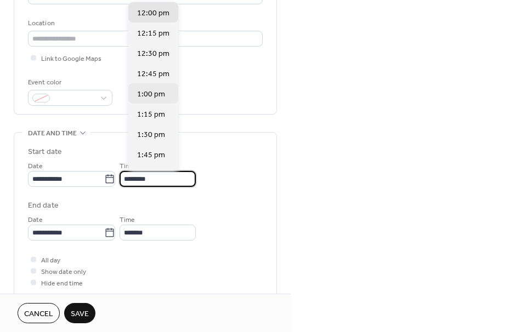 Image resolution: width=510 pixels, height=332 pixels. What do you see at coordinates (153, 33) in the screenshot?
I see `span: 12:15 pm` at bounding box center [153, 33].